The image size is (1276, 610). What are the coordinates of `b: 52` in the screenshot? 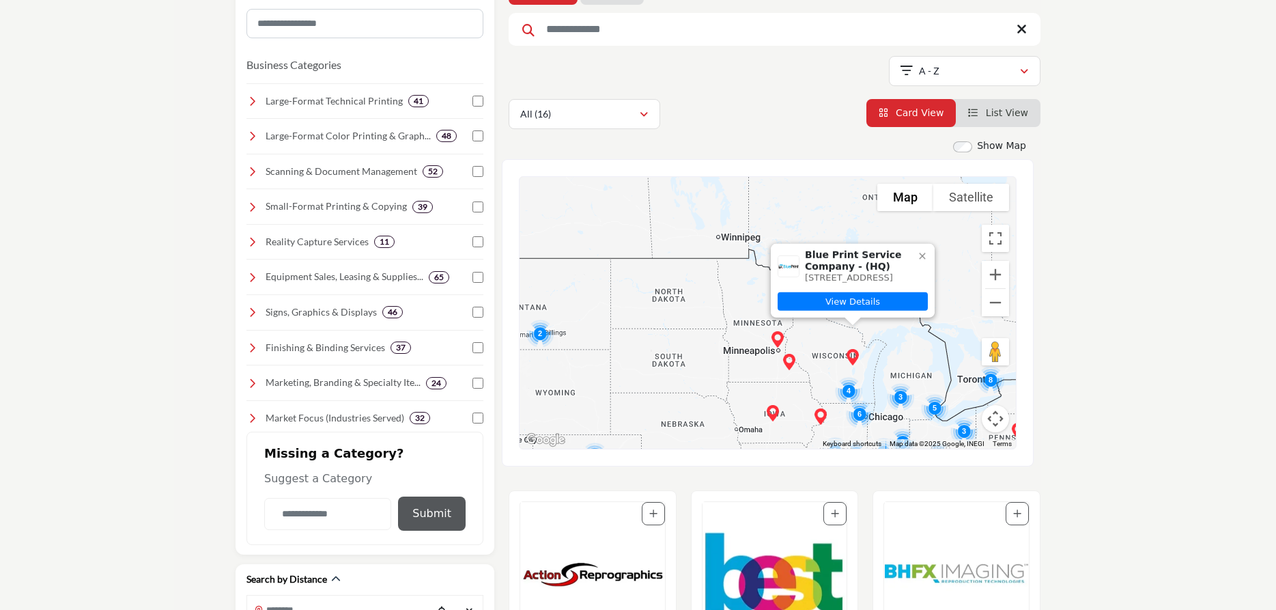 It's located at (433, 171).